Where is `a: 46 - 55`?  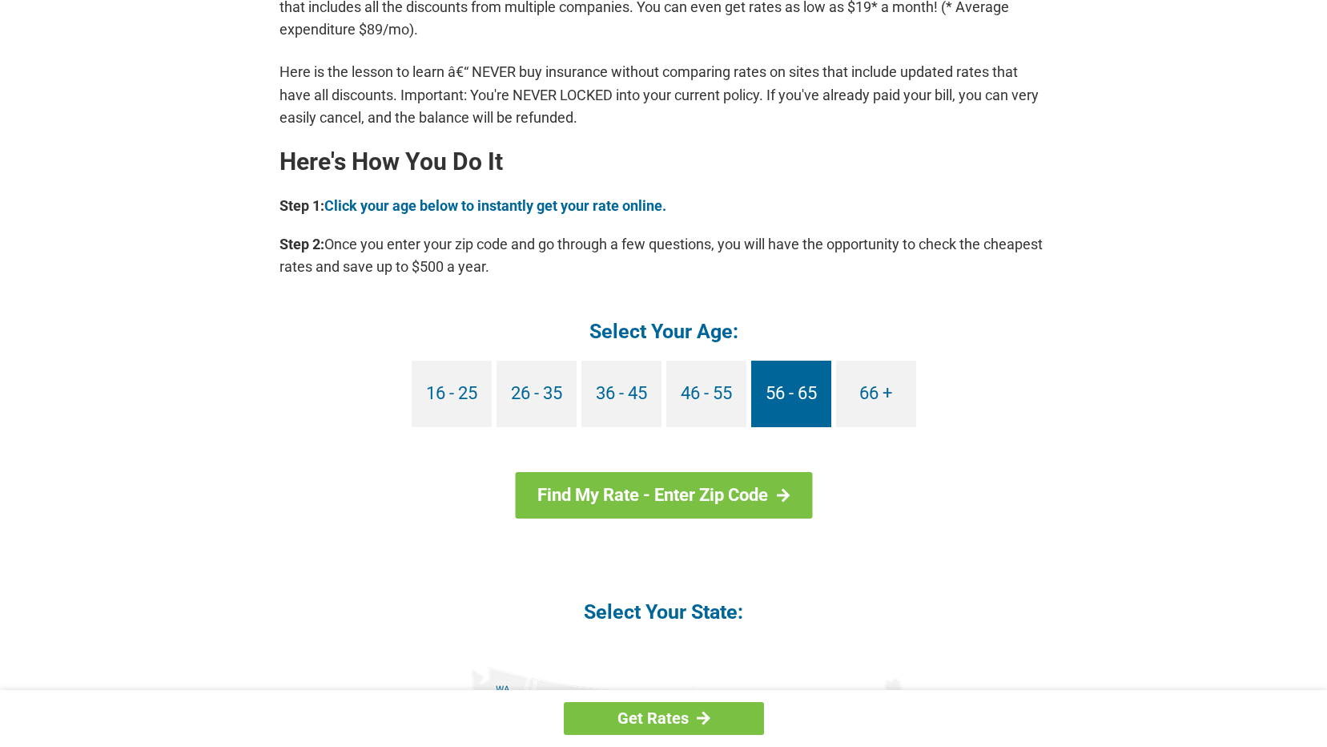 a: 46 - 55 is located at coordinates (707, 393).